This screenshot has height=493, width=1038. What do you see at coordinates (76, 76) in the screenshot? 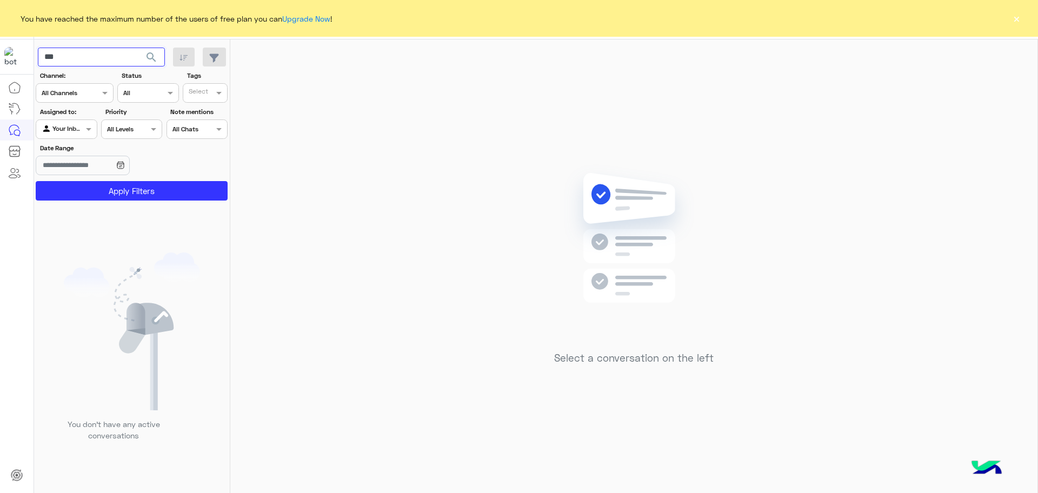
I see `label: Channel:` at bounding box center [76, 76].